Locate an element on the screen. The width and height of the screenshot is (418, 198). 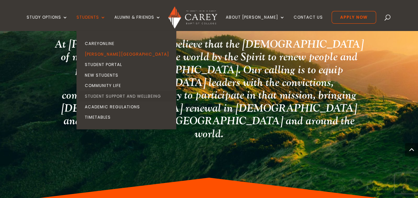
a: Timetables is located at coordinates (128, 117).